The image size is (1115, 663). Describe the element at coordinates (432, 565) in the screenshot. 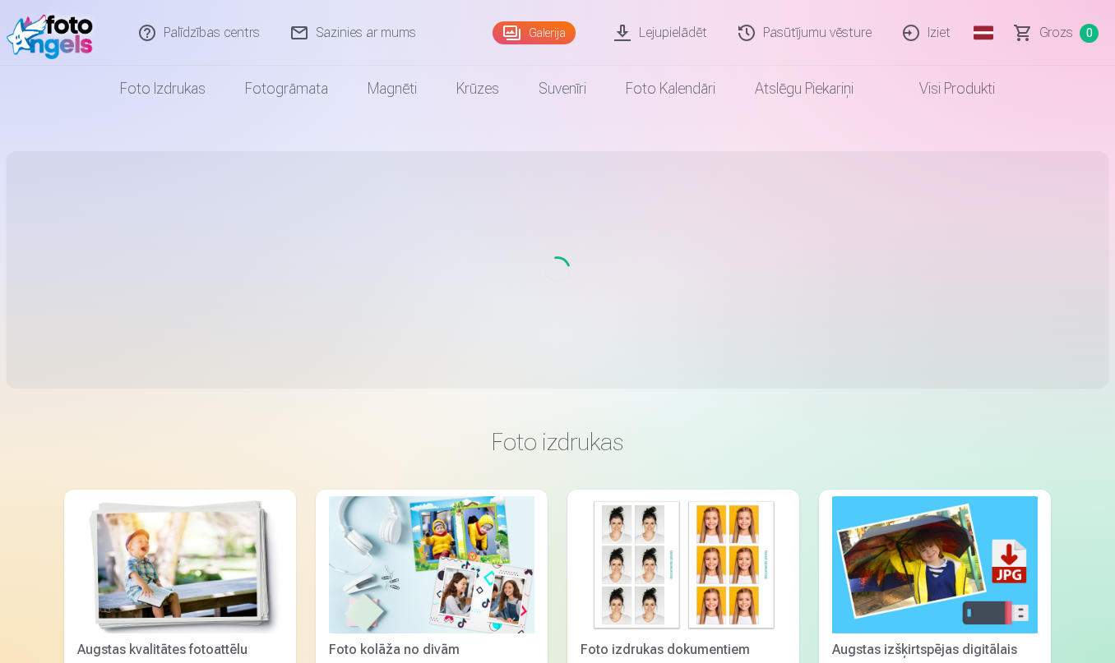

I see `img: Foto kolāža no divām fotogrāfijām` at that location.